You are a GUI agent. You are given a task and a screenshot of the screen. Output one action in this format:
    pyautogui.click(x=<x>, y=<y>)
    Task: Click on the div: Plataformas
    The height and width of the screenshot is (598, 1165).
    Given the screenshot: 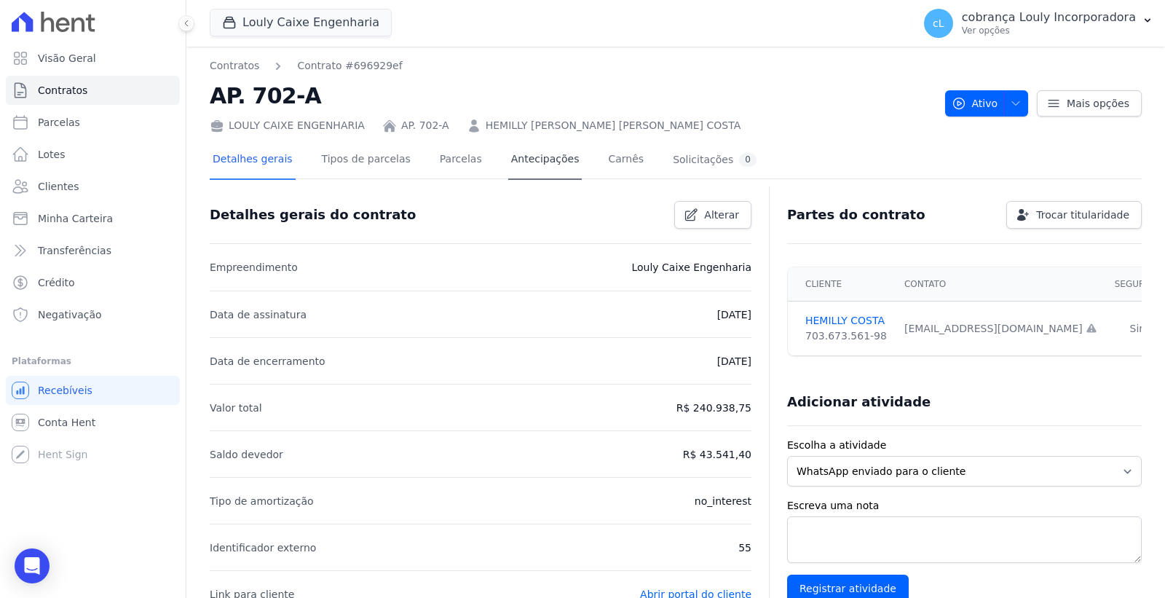 What is the action you would take?
    pyautogui.click(x=92, y=361)
    